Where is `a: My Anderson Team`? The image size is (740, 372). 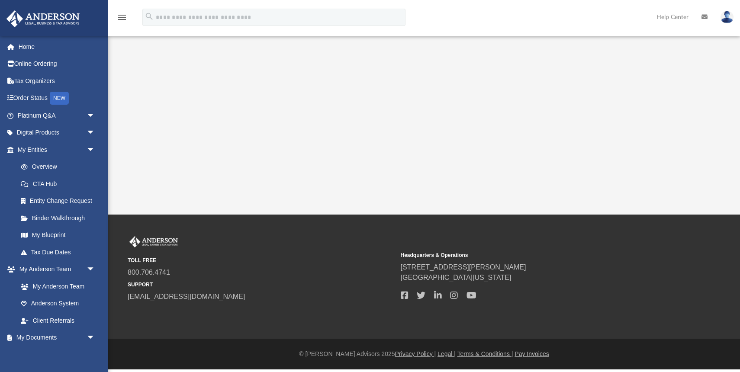
a: My Anderson Team is located at coordinates (56, 286).